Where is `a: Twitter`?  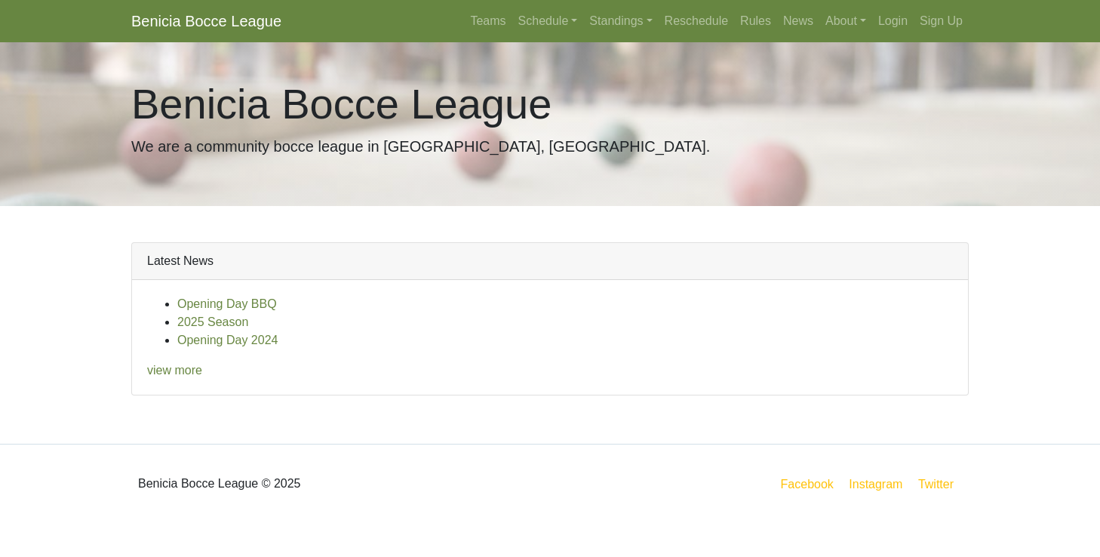
a: Twitter is located at coordinates (940, 483).